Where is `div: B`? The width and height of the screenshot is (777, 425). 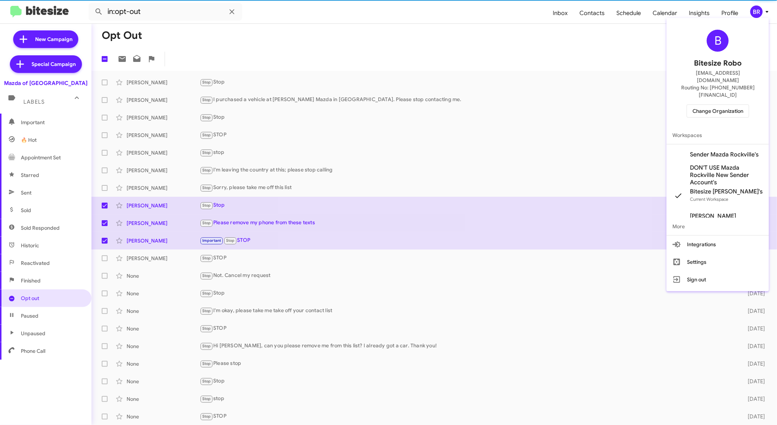 div: B is located at coordinates (718, 41).